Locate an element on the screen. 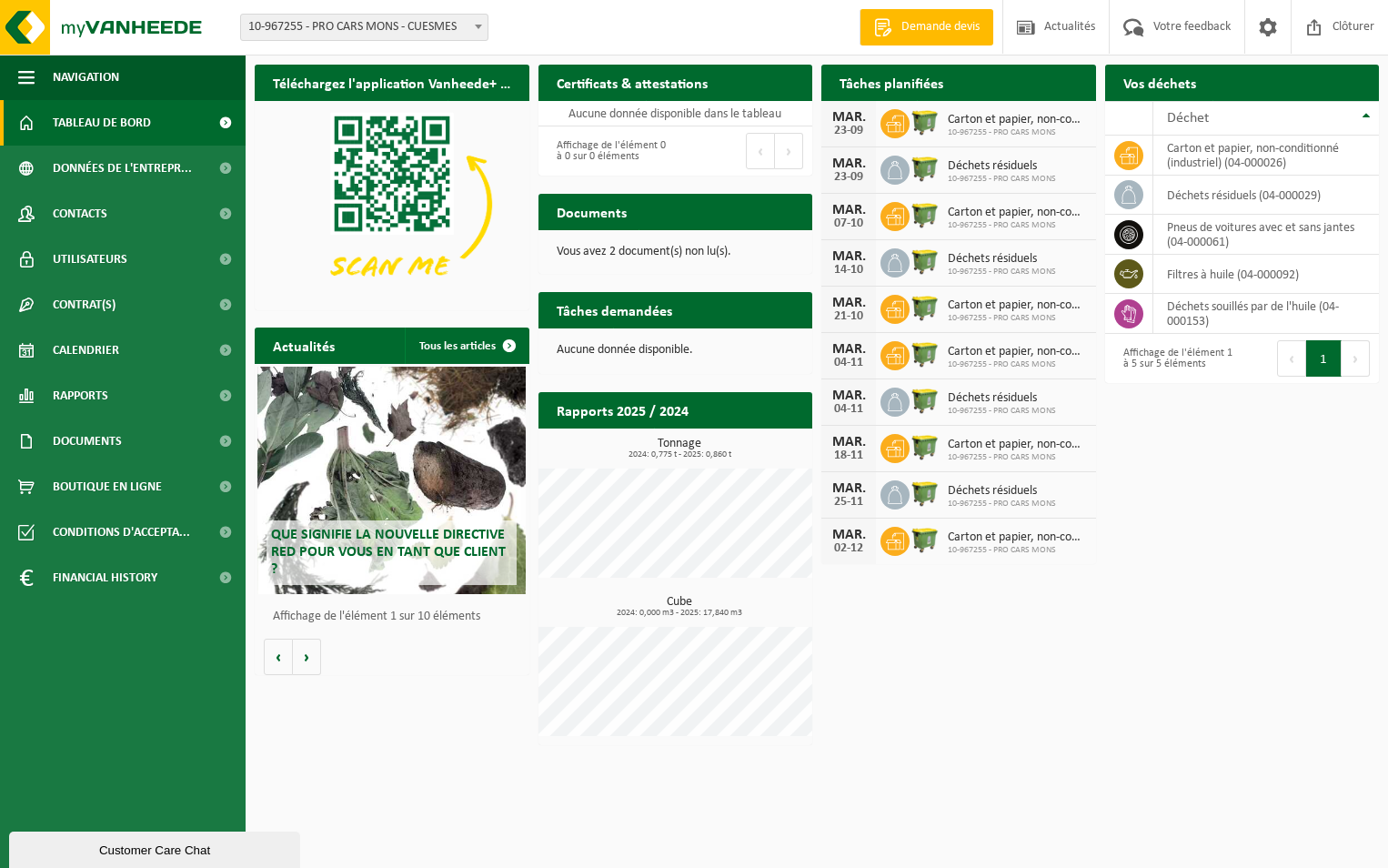  span: 2024: 0,775 t - 2025: 0,860 t is located at coordinates (680, 455).